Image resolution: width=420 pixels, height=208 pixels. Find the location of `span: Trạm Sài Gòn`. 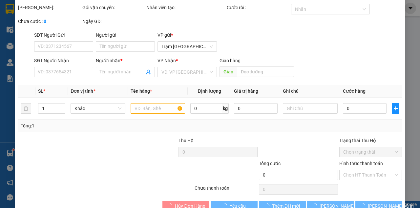

span: Trạm Sài Gòn is located at coordinates (187, 47).